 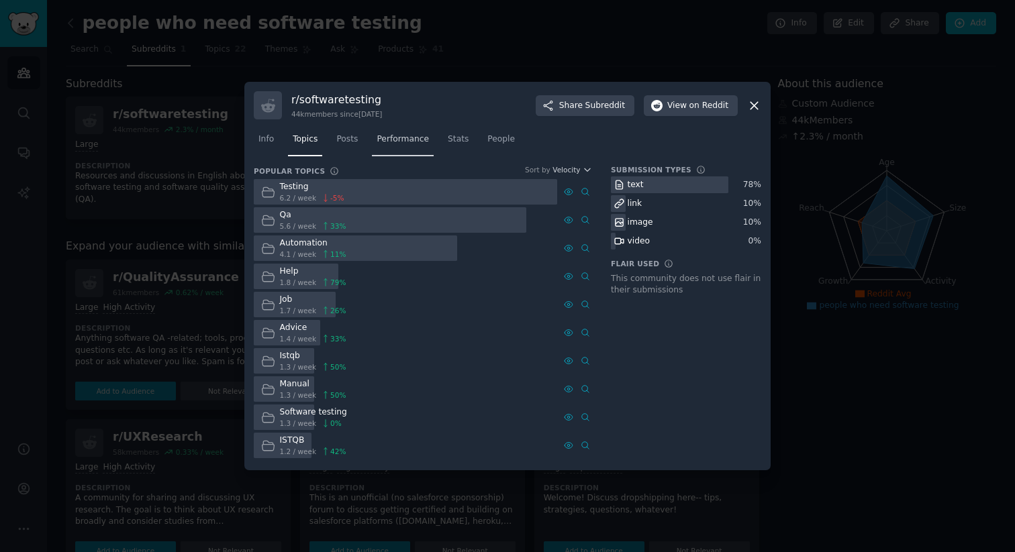 I want to click on span: Velocity, so click(x=566, y=170).